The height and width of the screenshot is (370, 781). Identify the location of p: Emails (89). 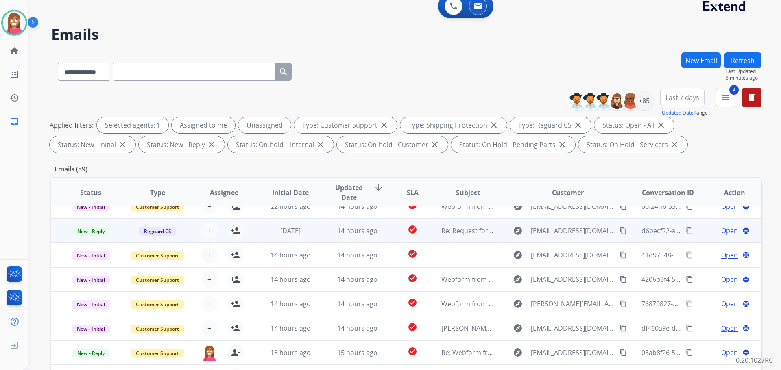
(71, 169).